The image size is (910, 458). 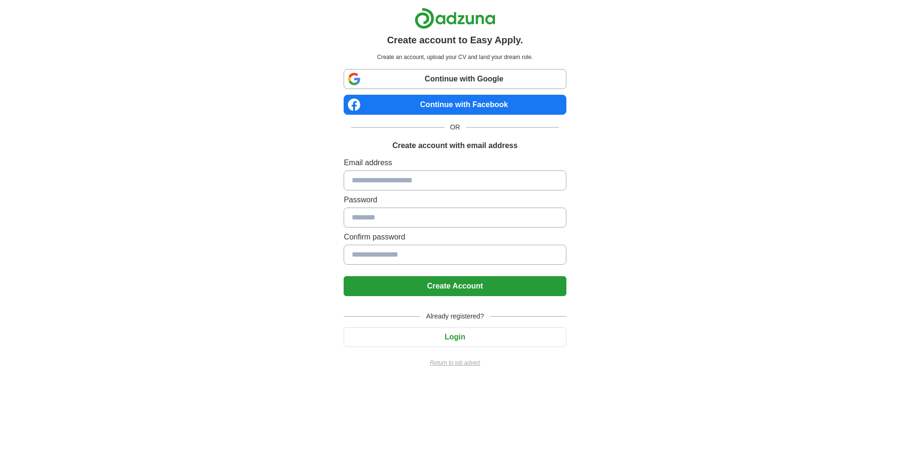 What do you see at coordinates (455, 79) in the screenshot?
I see `a: Continue with Google` at bounding box center [455, 79].